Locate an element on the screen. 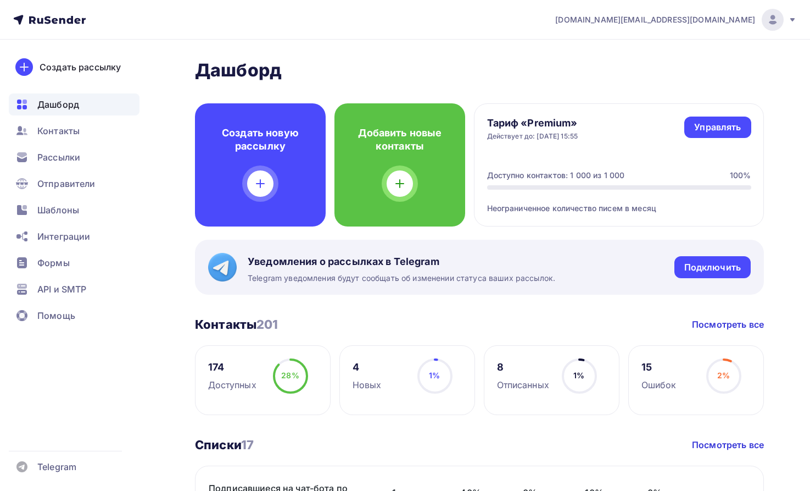 The width and height of the screenshot is (810, 491). span: 28% is located at coordinates (290, 375).